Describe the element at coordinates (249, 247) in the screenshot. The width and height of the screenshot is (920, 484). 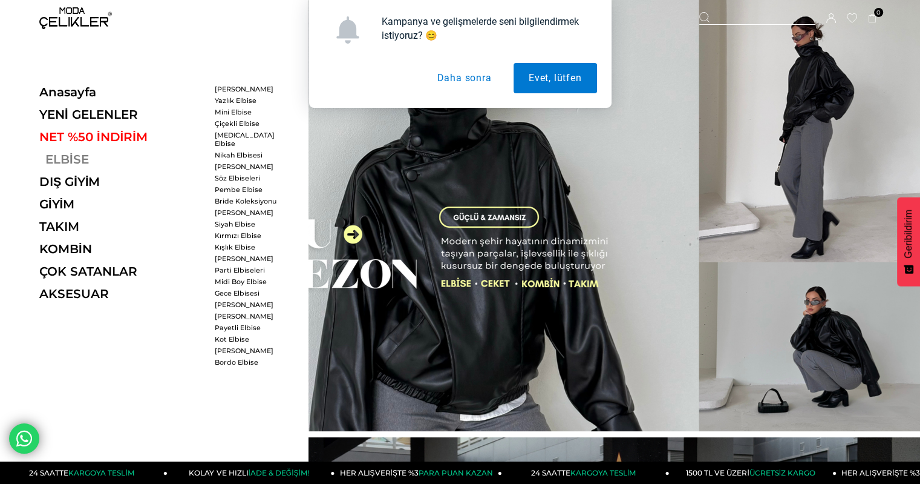
I see `a: Kışlık Elbise` at that location.